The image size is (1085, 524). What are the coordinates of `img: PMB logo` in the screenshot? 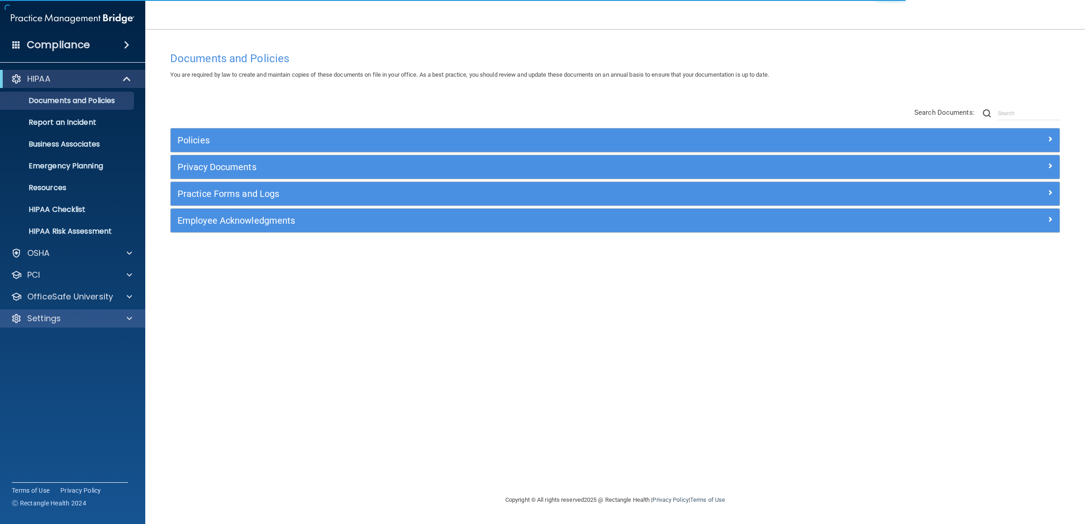 It's located at (73, 19).